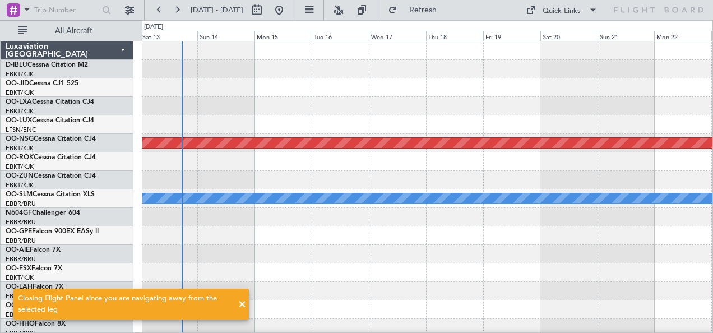  What do you see at coordinates (125, 304) in the screenshot?
I see `div: Closing Flight Panel since you are navigating away from the selected leg` at bounding box center [125, 304].